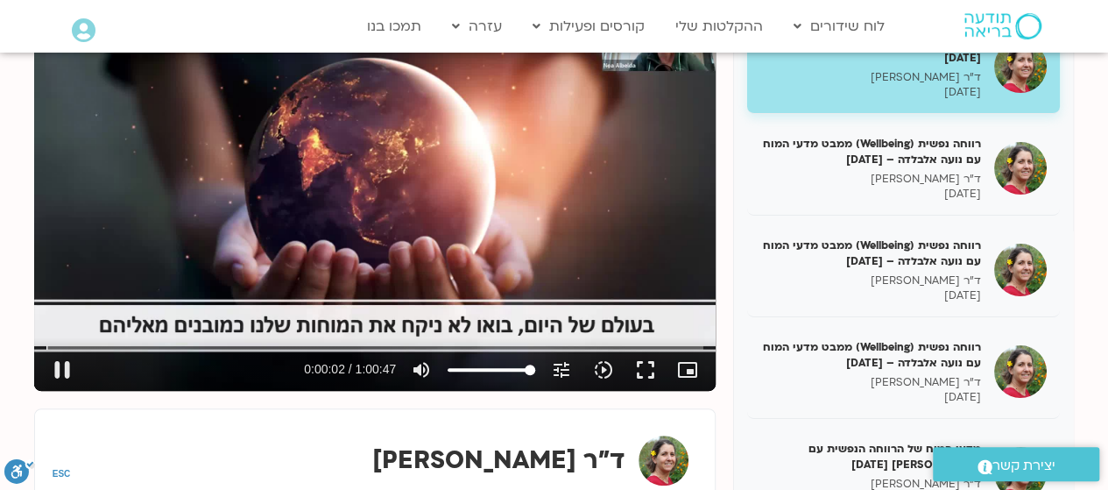  I want to click on img: רווחה נפשית (Wellbeing) ממבט מדעי המוח עם נועה אלבלדה – 07/02/25, so click(1021, 168).